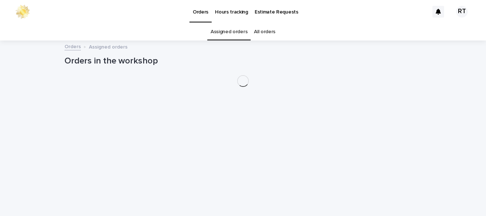 The image size is (486, 216). Describe the element at coordinates (23, 12) in the screenshot. I see `img: 0ffKfDbyRa2Iv8hnaAqg` at that location.